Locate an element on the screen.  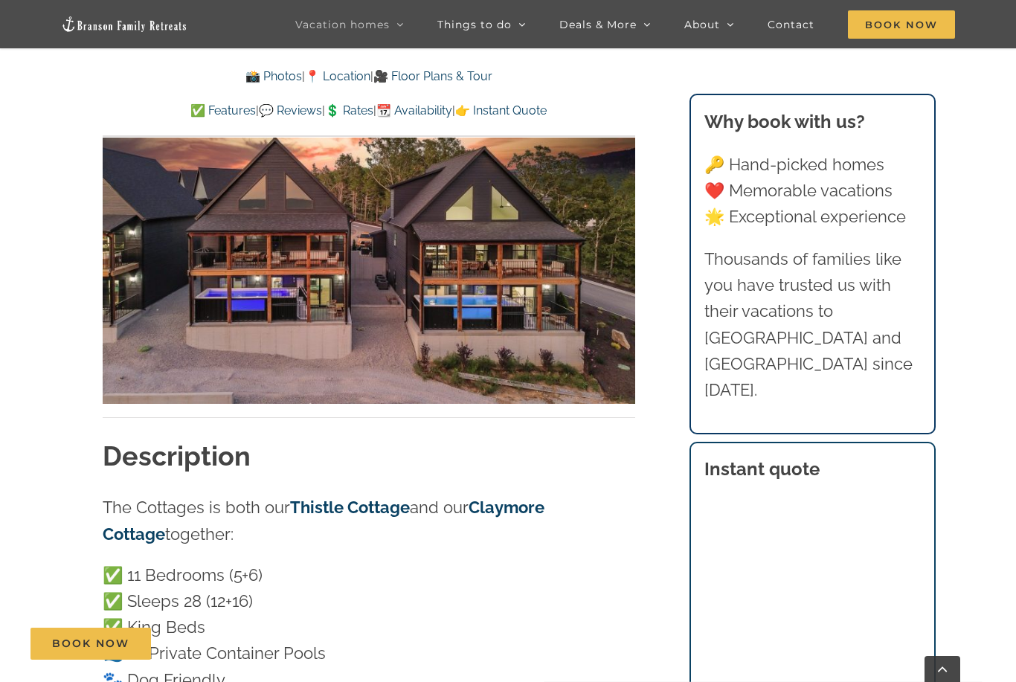
img: Branson Family Retreats Logo is located at coordinates (124, 24).